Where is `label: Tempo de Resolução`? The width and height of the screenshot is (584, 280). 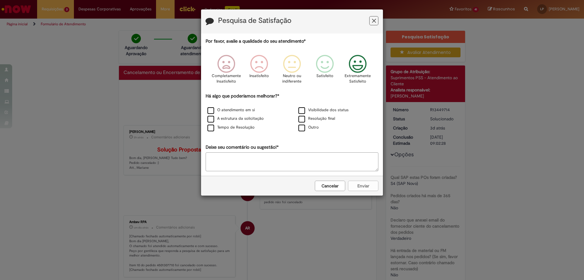
label: Tempo de Resolução is located at coordinates (231, 127).